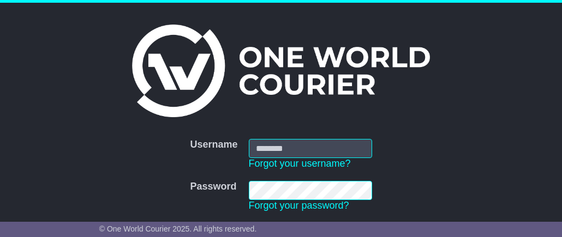 Image resolution: width=562 pixels, height=237 pixels. Describe the element at coordinates (178, 229) in the screenshot. I see `span: © One World Courier 2025. All rights reserved.` at that location.